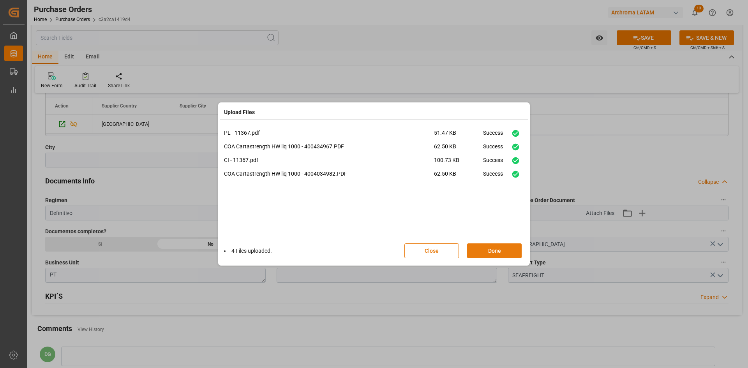 The image size is (748, 368). What do you see at coordinates (329, 174) in the screenshot?
I see `p: COA Cartastrength HW liq 1000 - 4004034982.PDF` at bounding box center [329, 174].